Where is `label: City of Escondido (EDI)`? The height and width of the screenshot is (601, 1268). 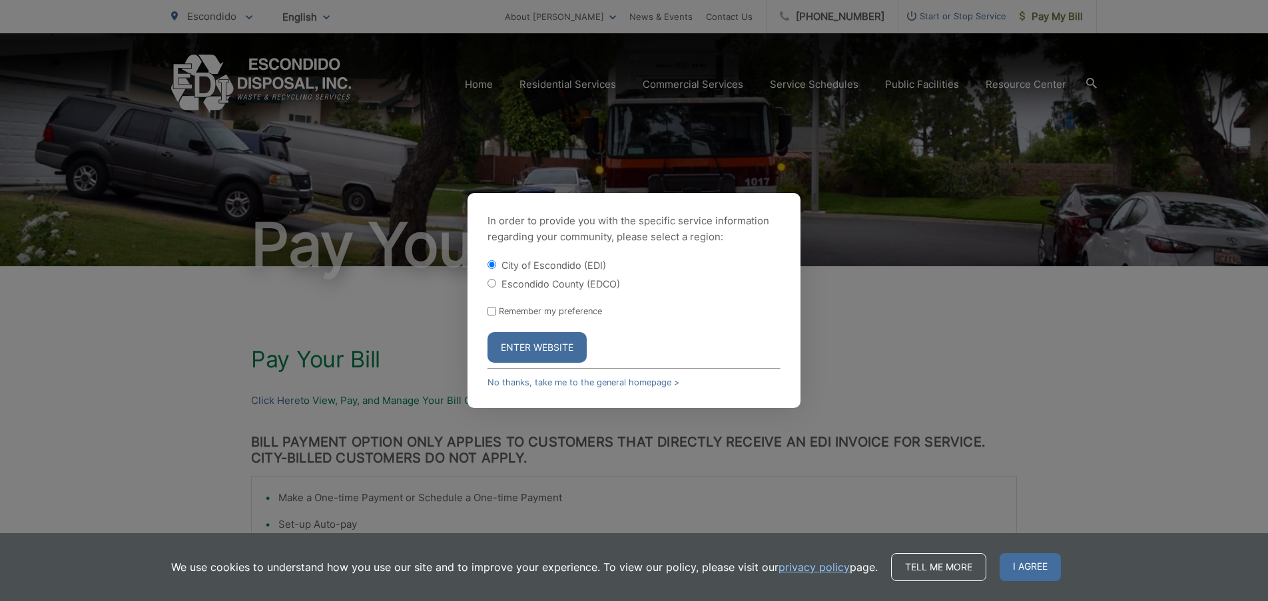 label: City of Escondido (EDI) is located at coordinates (553, 265).